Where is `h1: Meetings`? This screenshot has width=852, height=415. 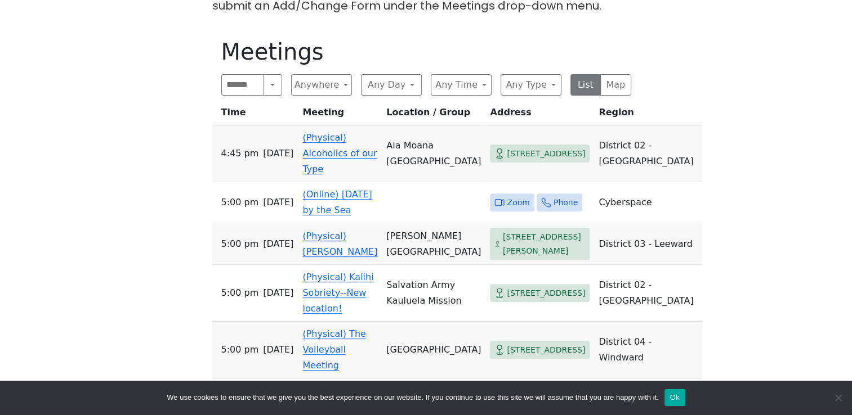
h1: Meetings is located at coordinates (426, 52).